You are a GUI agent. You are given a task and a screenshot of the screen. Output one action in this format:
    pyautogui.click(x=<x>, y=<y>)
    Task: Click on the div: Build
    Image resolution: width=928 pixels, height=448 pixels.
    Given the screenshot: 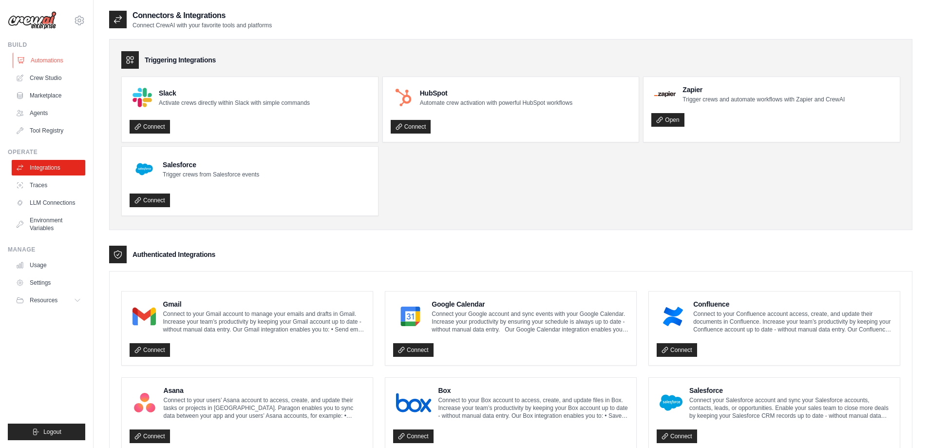 What is the action you would take?
    pyautogui.click(x=46, y=45)
    